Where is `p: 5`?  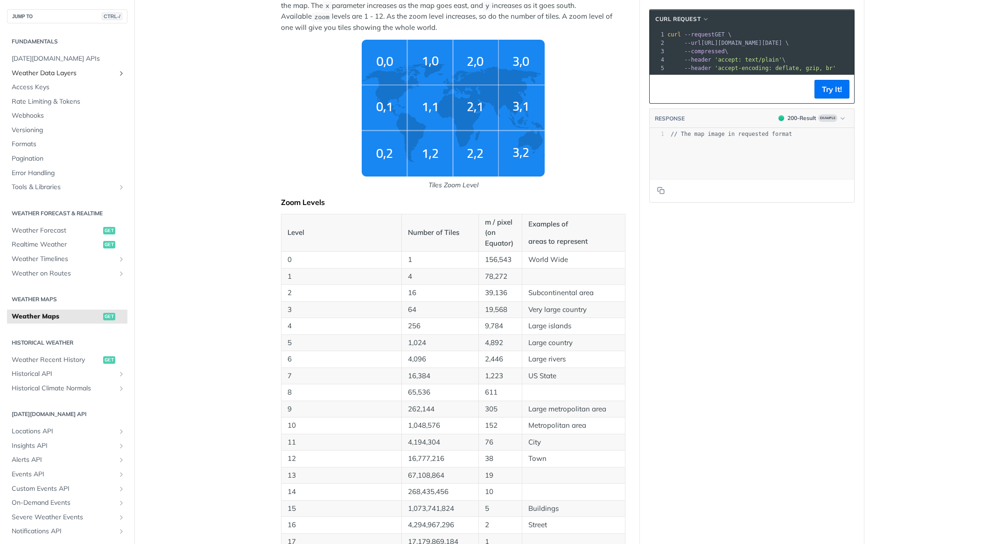
p: 5 is located at coordinates (341, 342).